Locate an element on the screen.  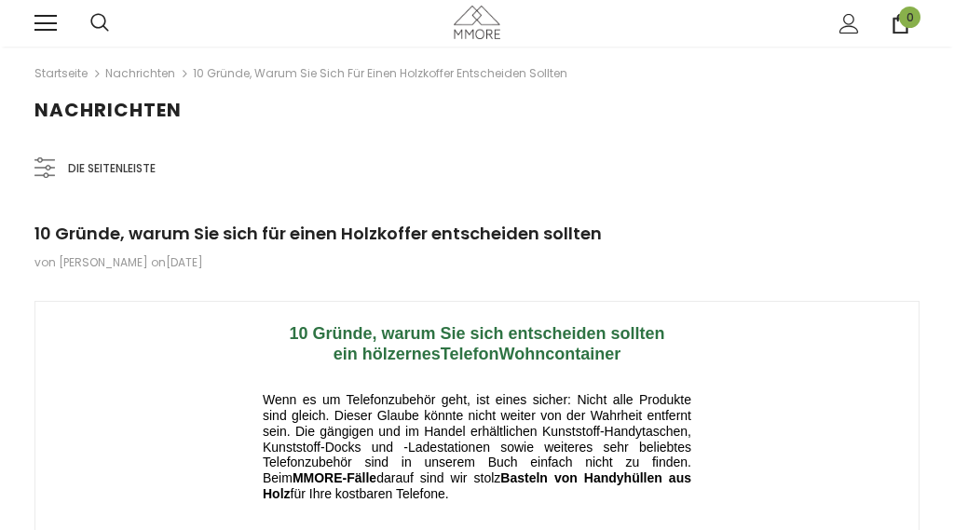
strong: 10 Gründe, warum Sie sich entscheiden sollten is located at coordinates (476, 334).